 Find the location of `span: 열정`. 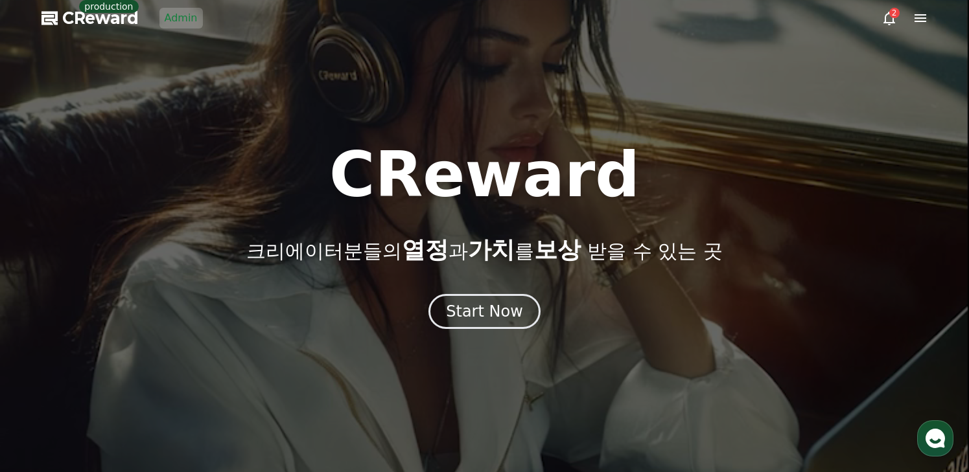

span: 열정 is located at coordinates (425, 250).